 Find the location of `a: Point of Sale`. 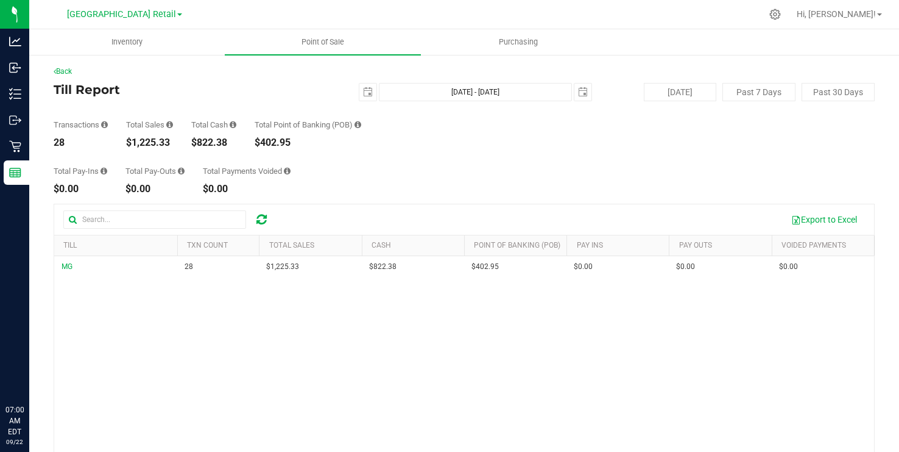

a: Point of Sale is located at coordinates (322, 42).